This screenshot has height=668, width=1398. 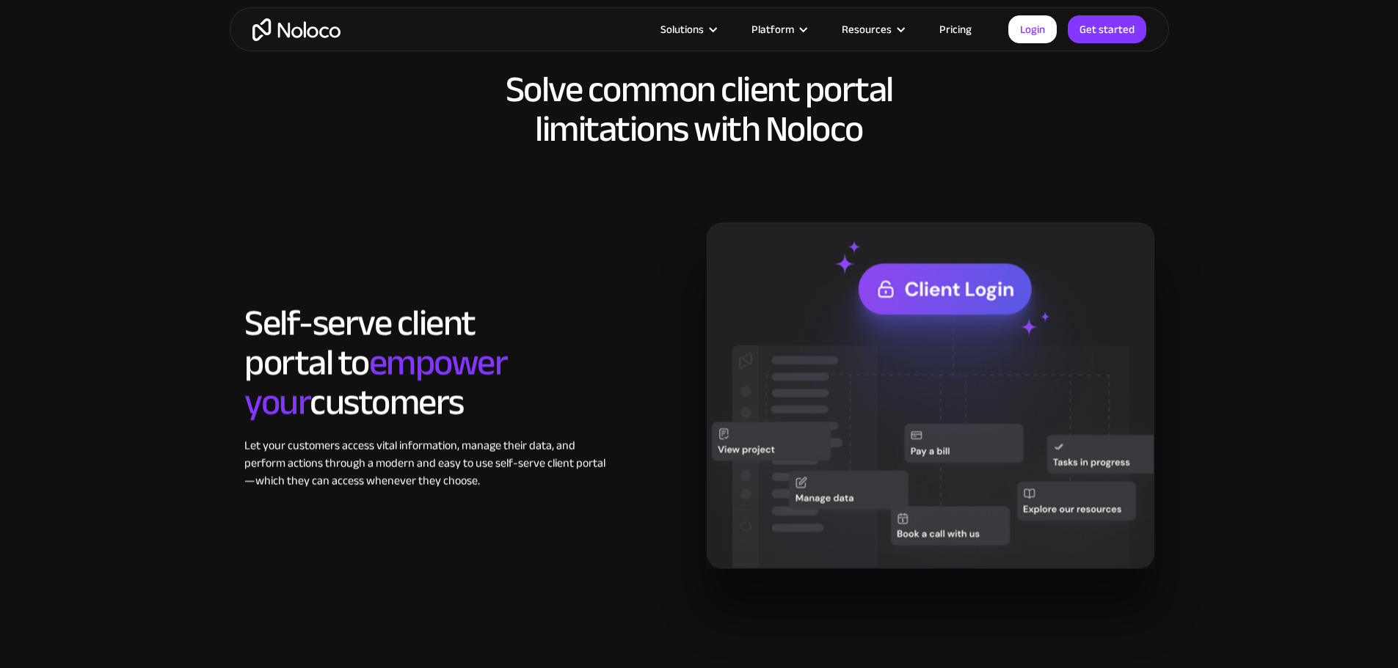 I want to click on a: Get started, so click(x=1106, y=29).